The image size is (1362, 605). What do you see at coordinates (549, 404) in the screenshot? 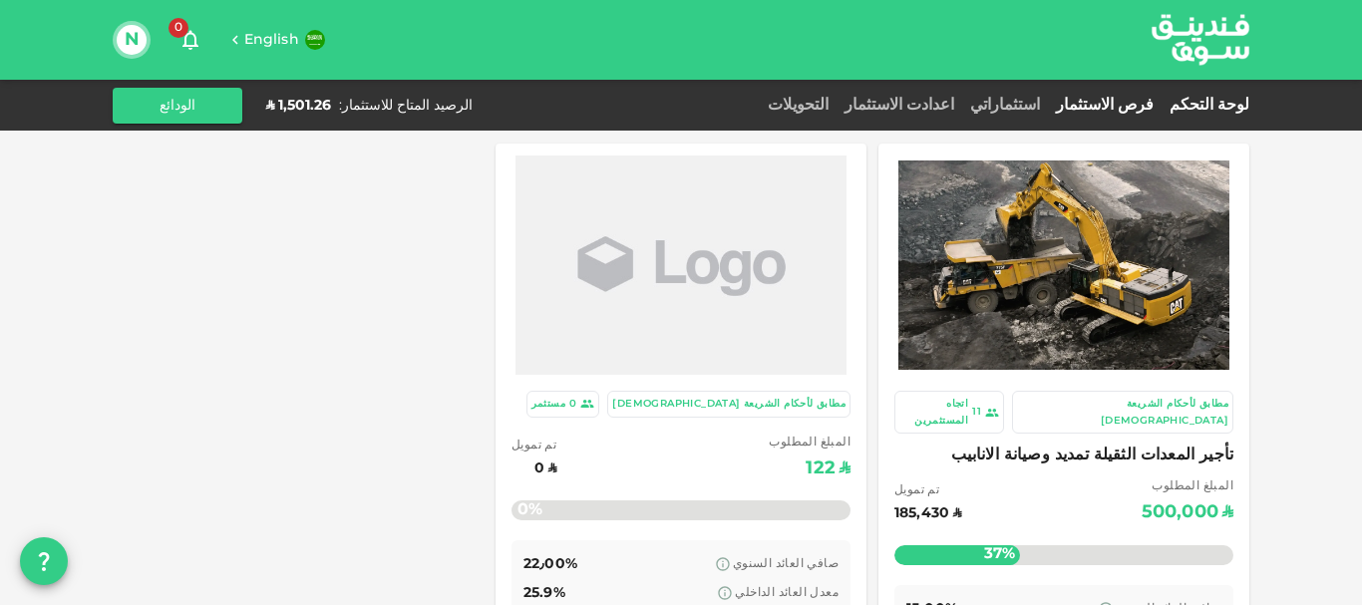
I see `div: مستثمر` at bounding box center [549, 404].